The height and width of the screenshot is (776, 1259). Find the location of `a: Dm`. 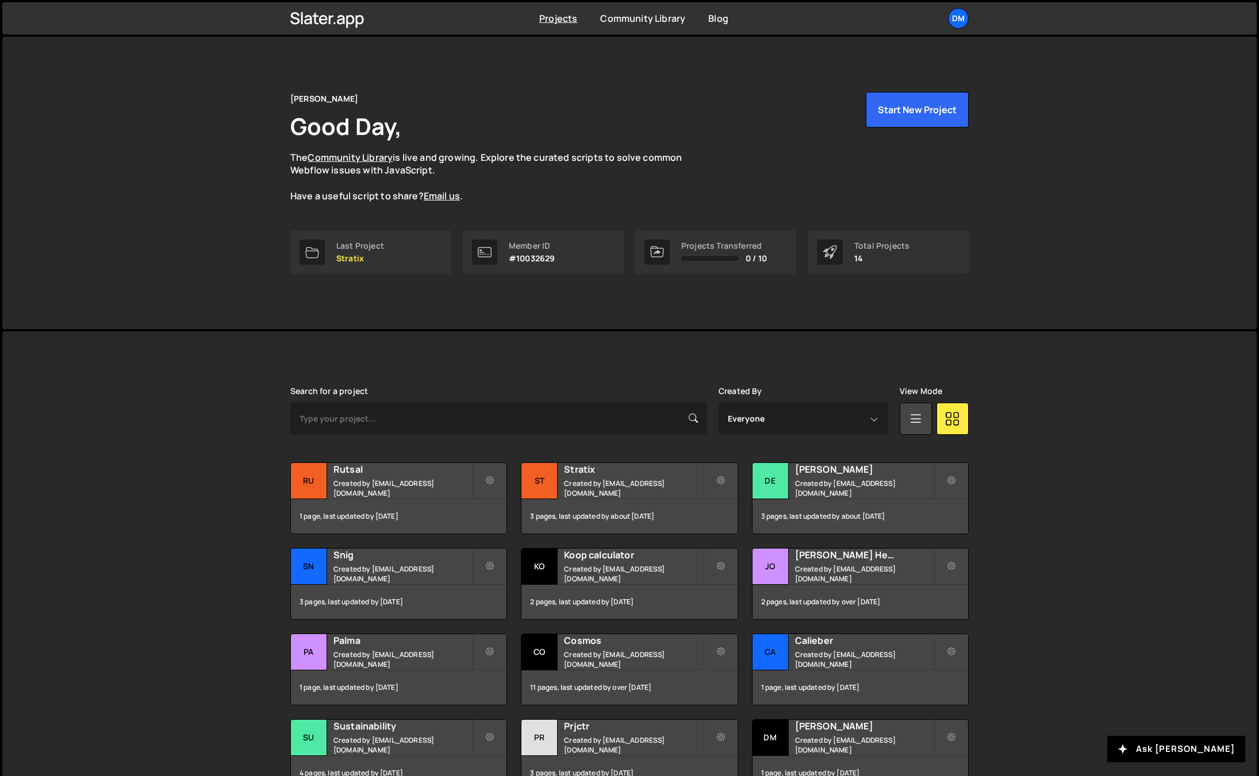

a: Dm is located at coordinates (958, 18).